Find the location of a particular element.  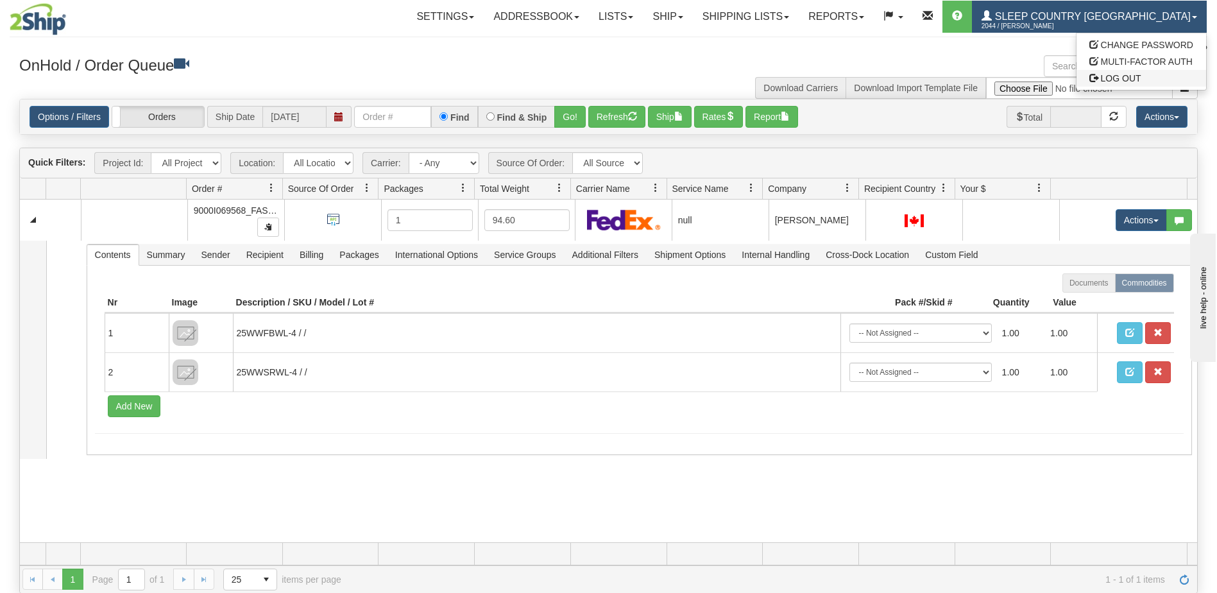

img: FedEx Express® is located at coordinates (624, 219).